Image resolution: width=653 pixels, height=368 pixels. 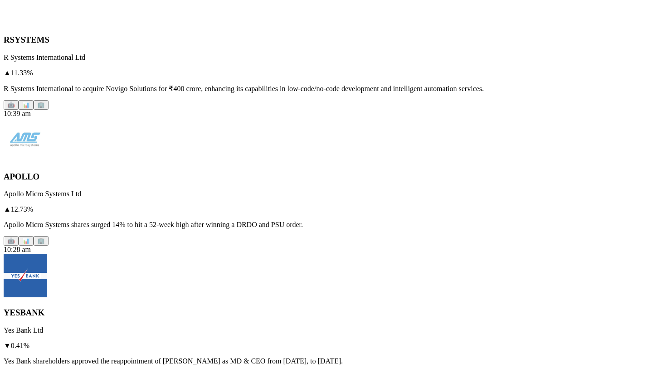 I want to click on span: 10:28 am, so click(x=17, y=250).